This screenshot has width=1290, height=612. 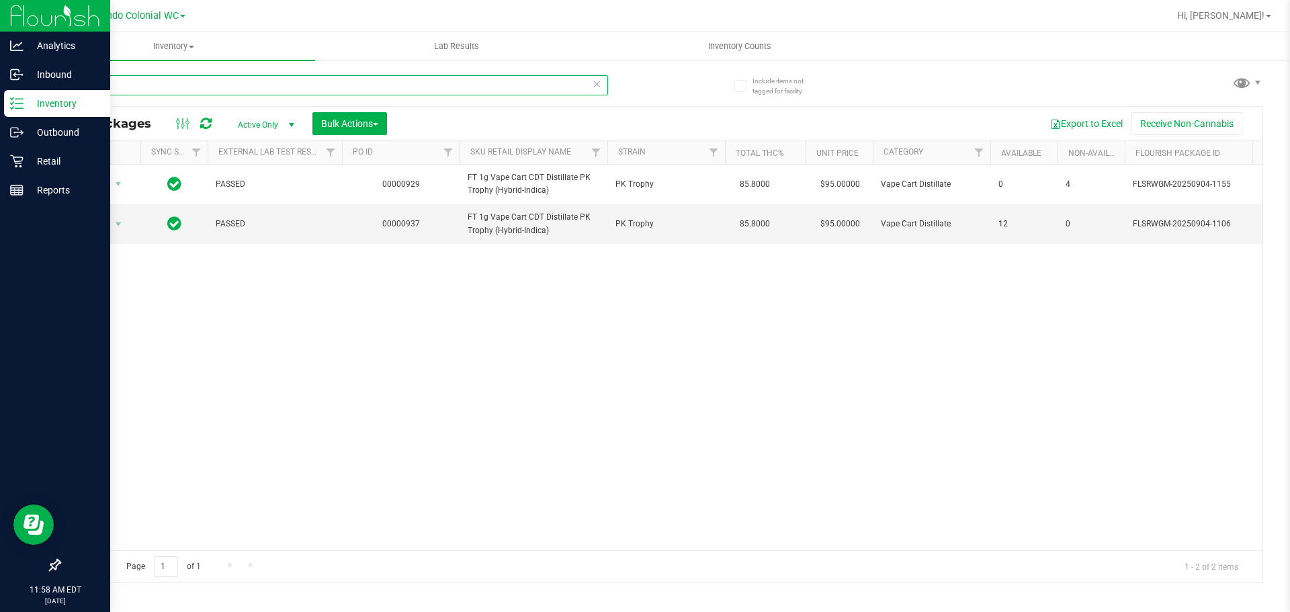 I want to click on a: External Lab Test Result, so click(x=271, y=152).